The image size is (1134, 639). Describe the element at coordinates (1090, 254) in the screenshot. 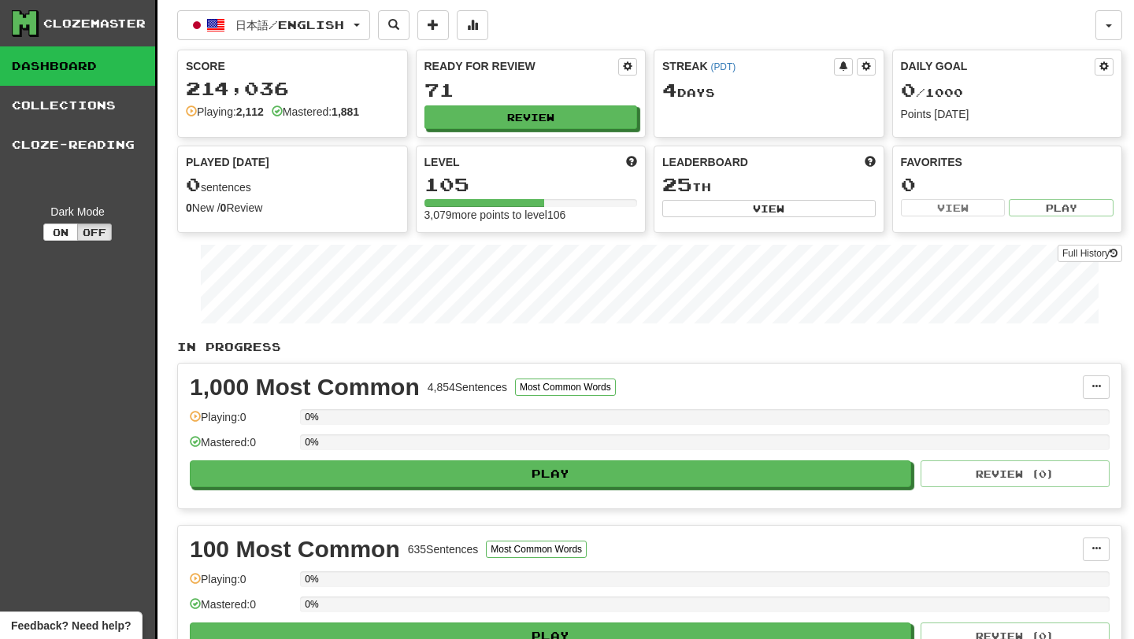

I see `a: Full History` at that location.